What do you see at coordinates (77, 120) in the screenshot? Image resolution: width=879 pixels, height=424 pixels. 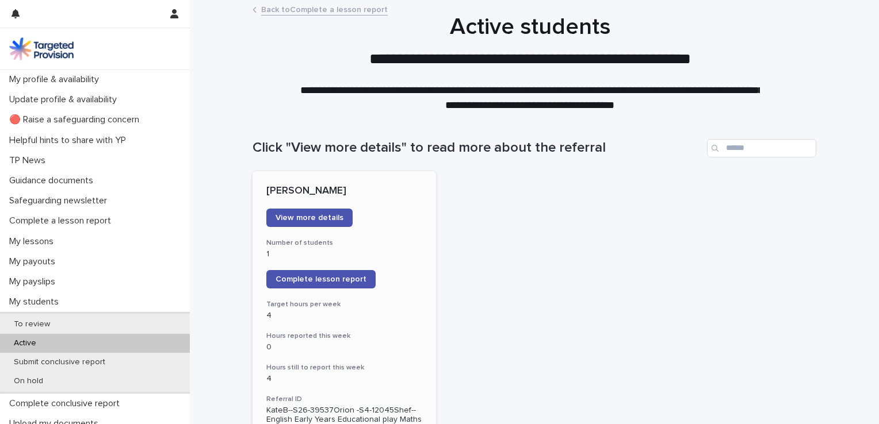 I see `p: 🔴 Raise a safeguarding concern` at bounding box center [77, 120].